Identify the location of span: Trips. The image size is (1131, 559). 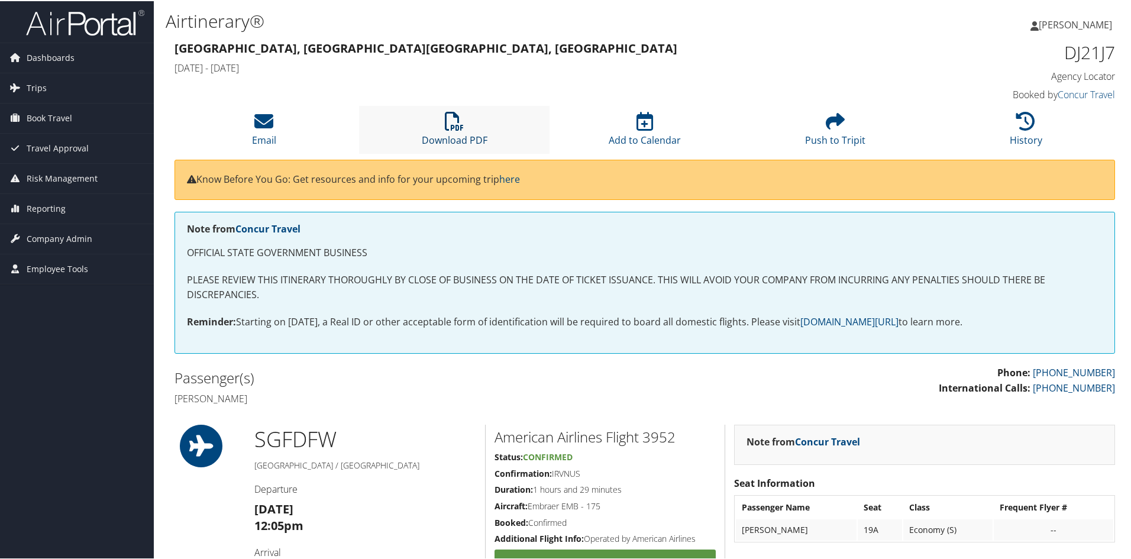
(37, 87).